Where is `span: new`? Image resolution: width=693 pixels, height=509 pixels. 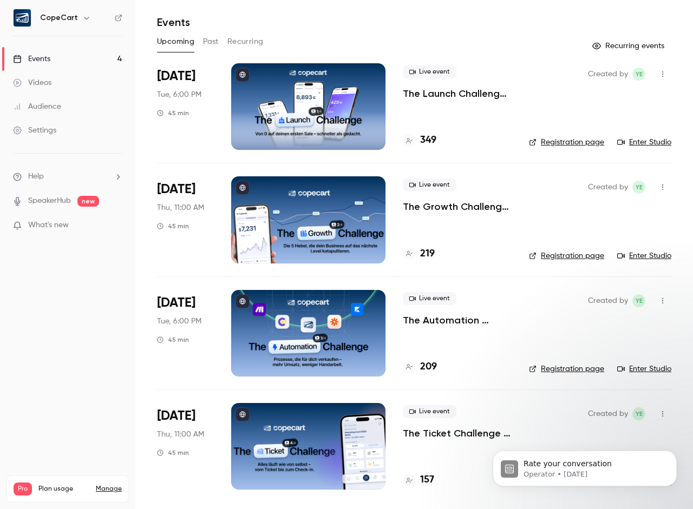 span: new is located at coordinates (88, 201).